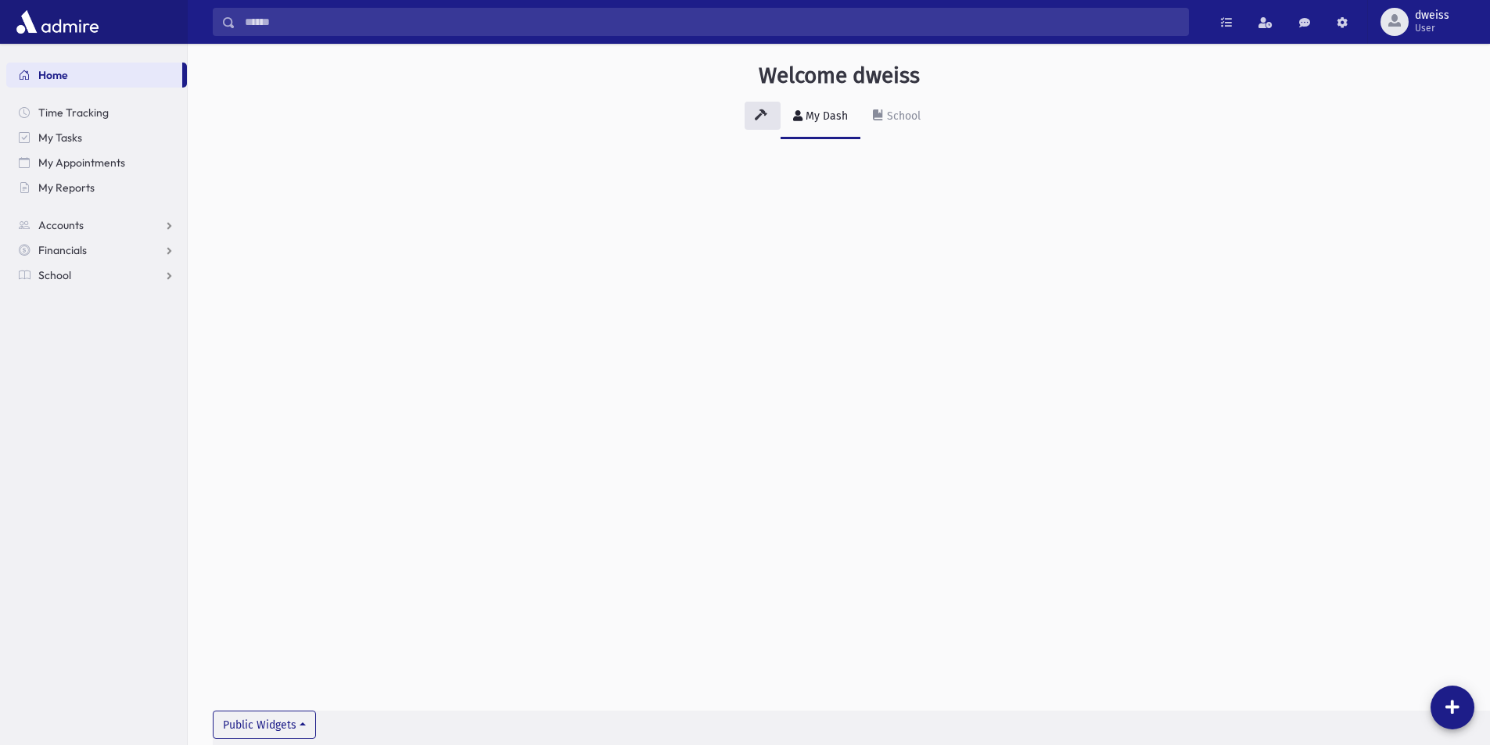 The height and width of the screenshot is (745, 1490). I want to click on input: Search, so click(712, 22).